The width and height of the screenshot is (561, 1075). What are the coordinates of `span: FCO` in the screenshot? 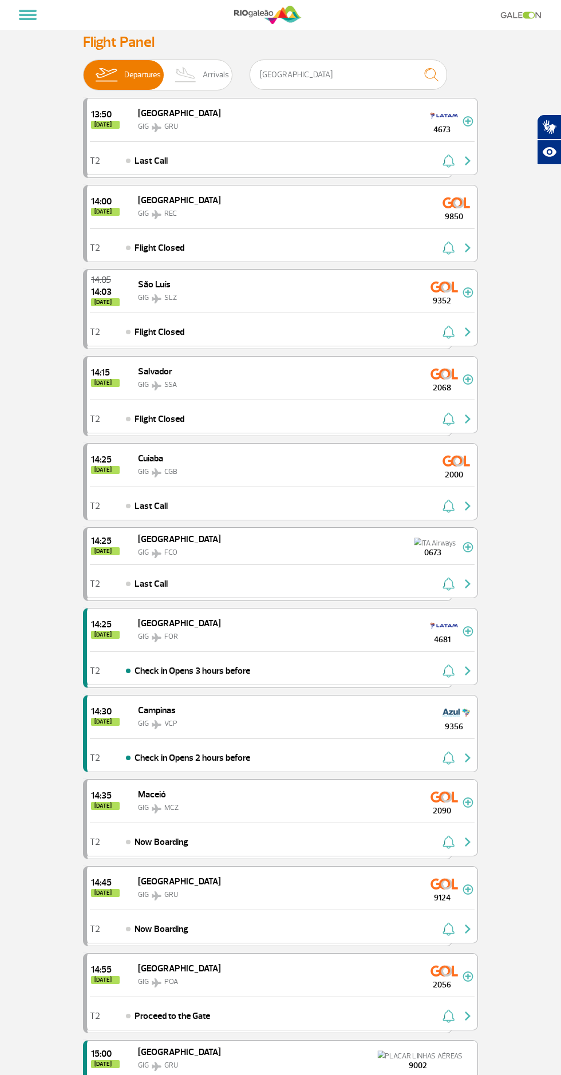 It's located at (171, 553).